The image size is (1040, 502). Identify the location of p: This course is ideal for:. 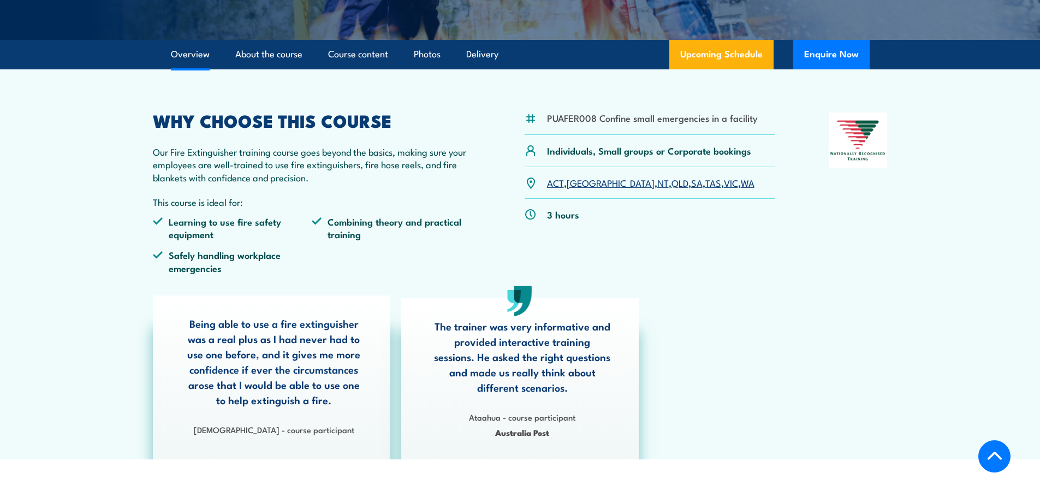
(312, 201).